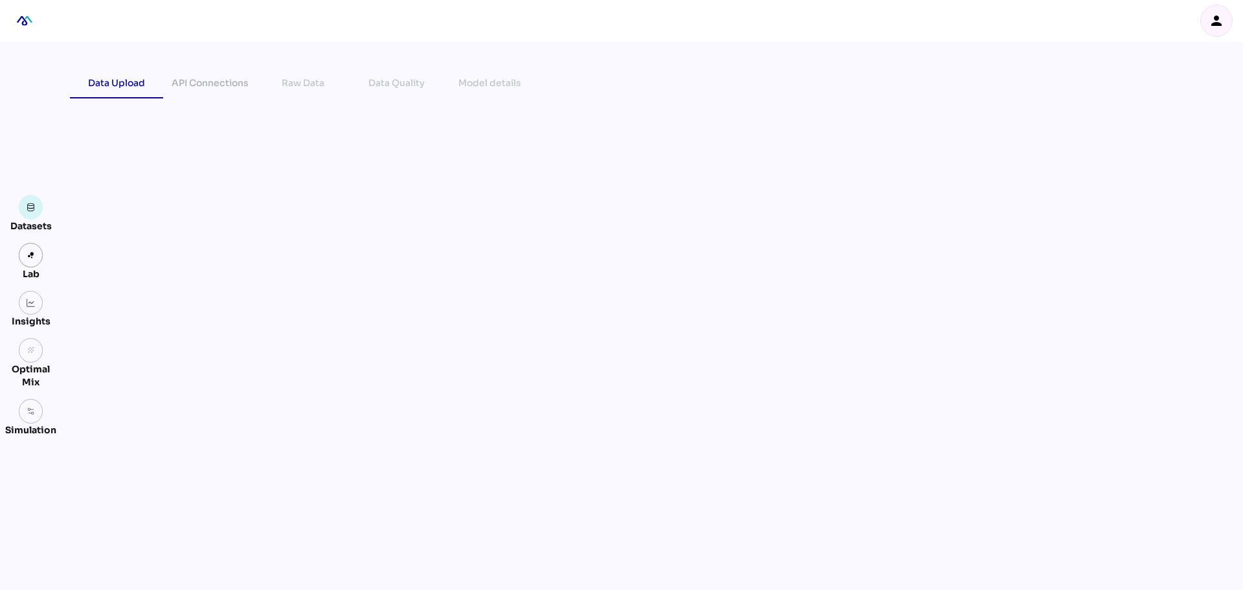  Describe the element at coordinates (31, 226) in the screenshot. I see `div: Datasets` at that location.